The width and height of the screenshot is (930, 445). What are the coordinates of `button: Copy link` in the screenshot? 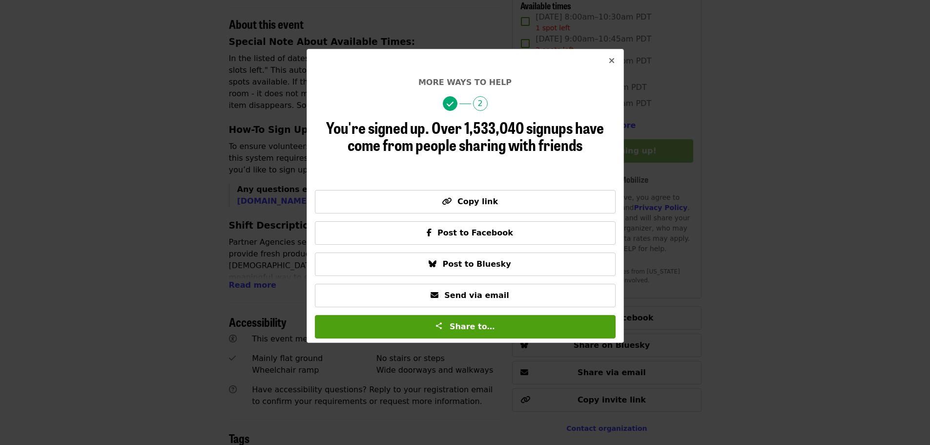 It's located at (465, 202).